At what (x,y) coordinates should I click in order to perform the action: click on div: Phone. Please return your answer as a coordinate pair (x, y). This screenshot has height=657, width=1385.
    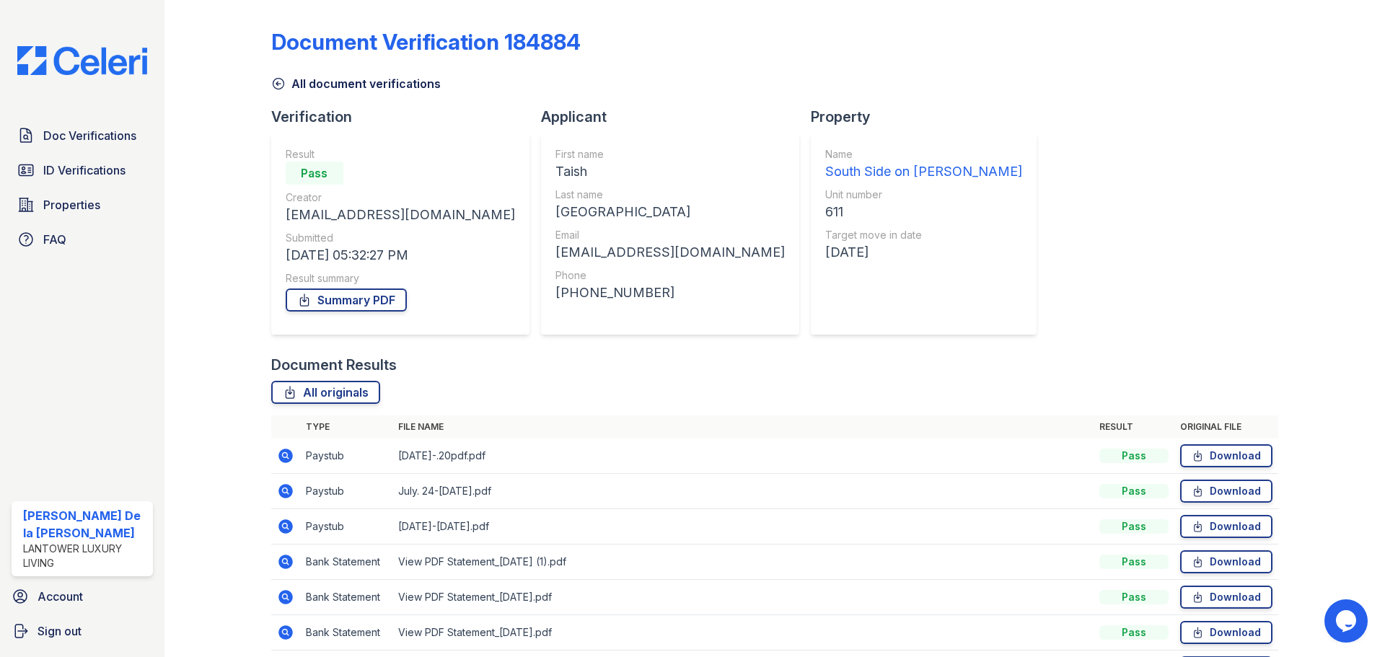
    Looking at the image, I should click on (670, 276).